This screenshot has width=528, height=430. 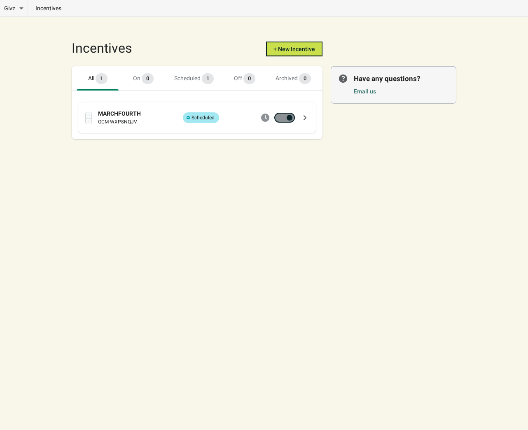 What do you see at coordinates (143, 79) in the screenshot?
I see `button: Active campaigns` at bounding box center [143, 79].